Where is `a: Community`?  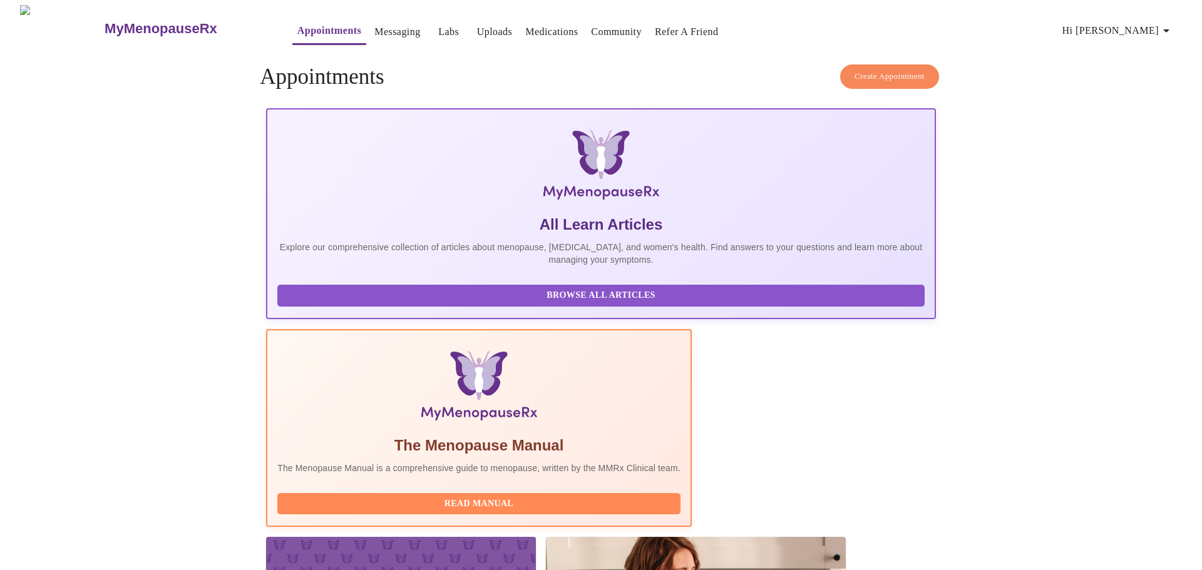 a: Community is located at coordinates (616, 32).